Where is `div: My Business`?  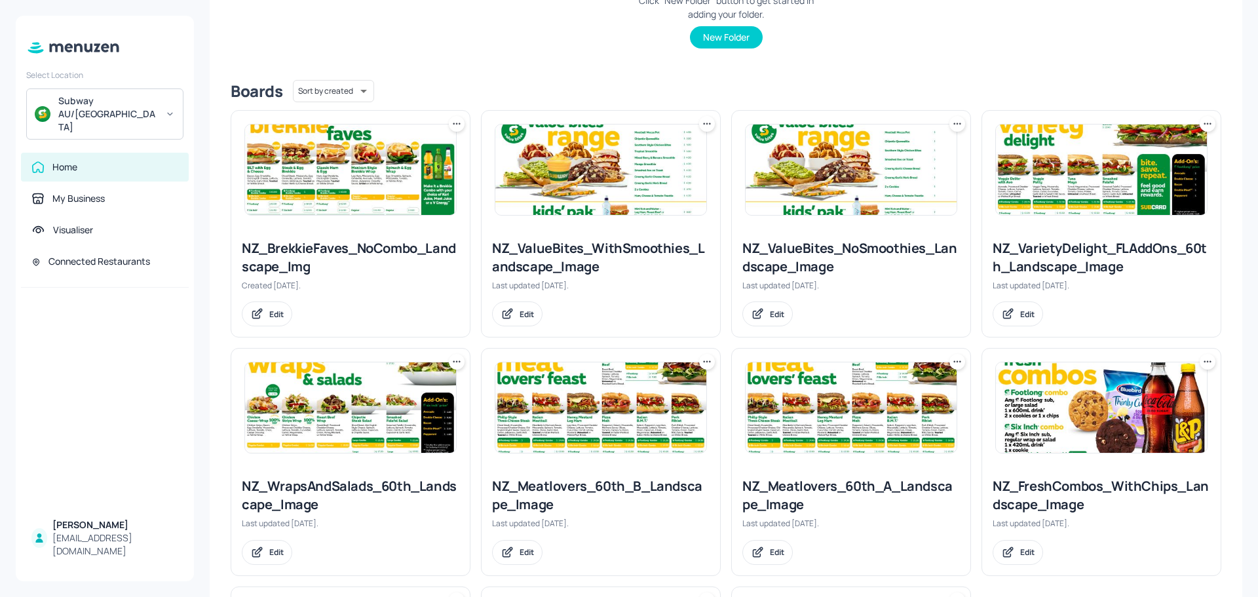 div: My Business is located at coordinates (79, 199).